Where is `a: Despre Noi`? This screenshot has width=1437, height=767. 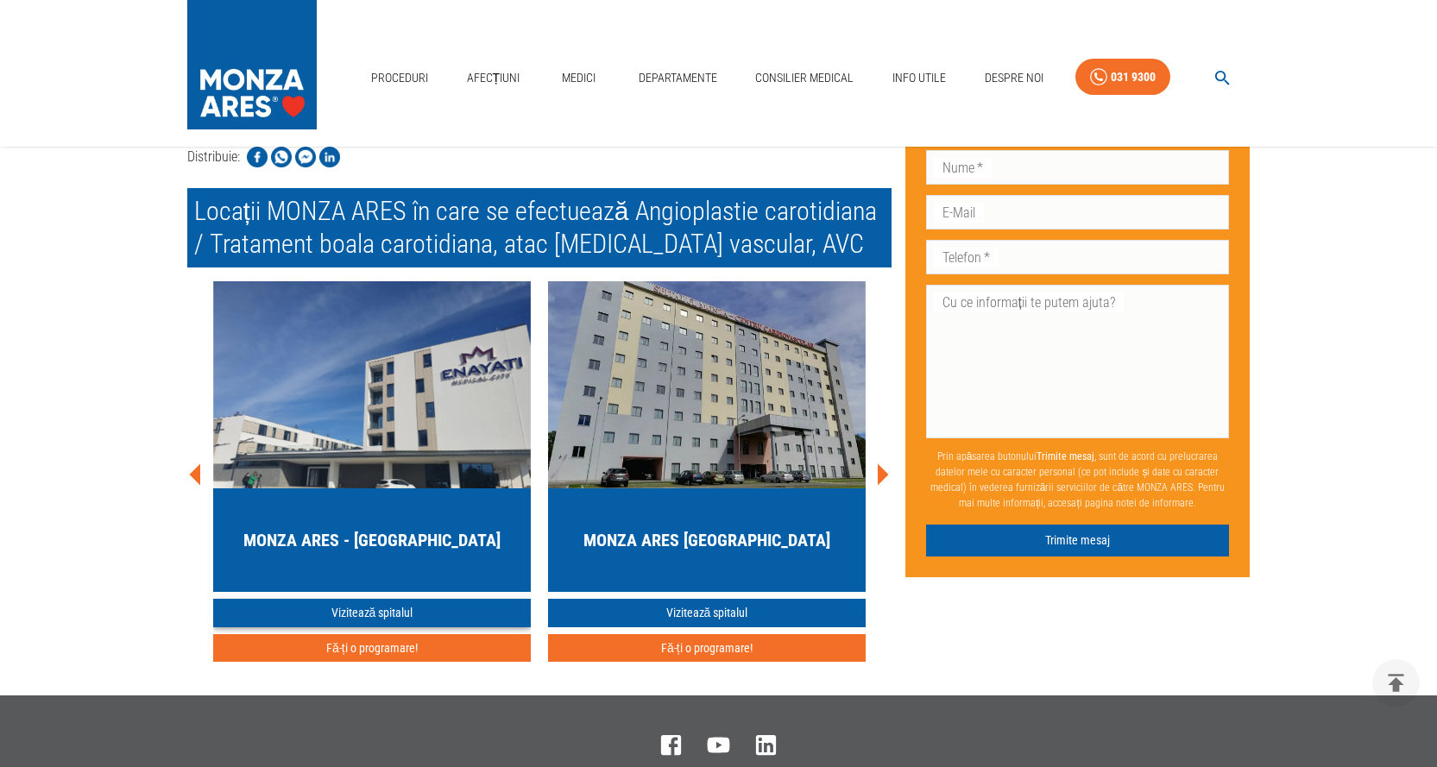
a: Despre Noi is located at coordinates (1014, 78).